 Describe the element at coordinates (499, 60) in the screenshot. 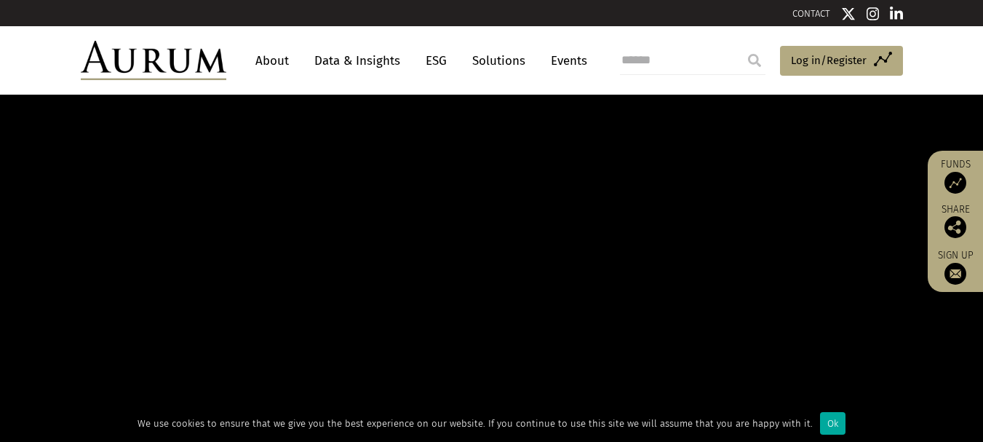

I see `a: Solutions` at that location.